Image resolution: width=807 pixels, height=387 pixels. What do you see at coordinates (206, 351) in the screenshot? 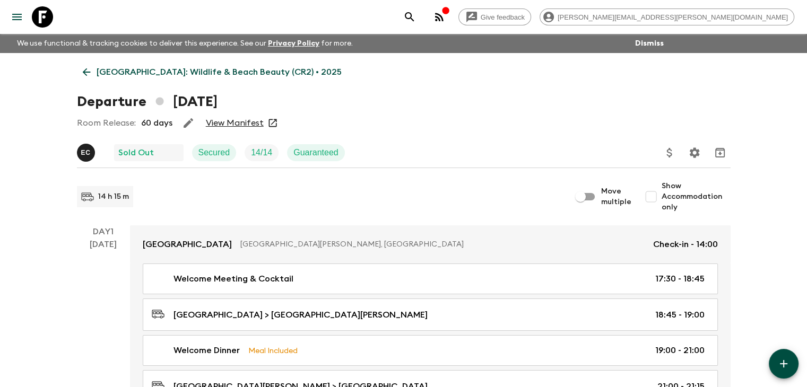
I see `p: Welcome Dinner` at bounding box center [206, 351].